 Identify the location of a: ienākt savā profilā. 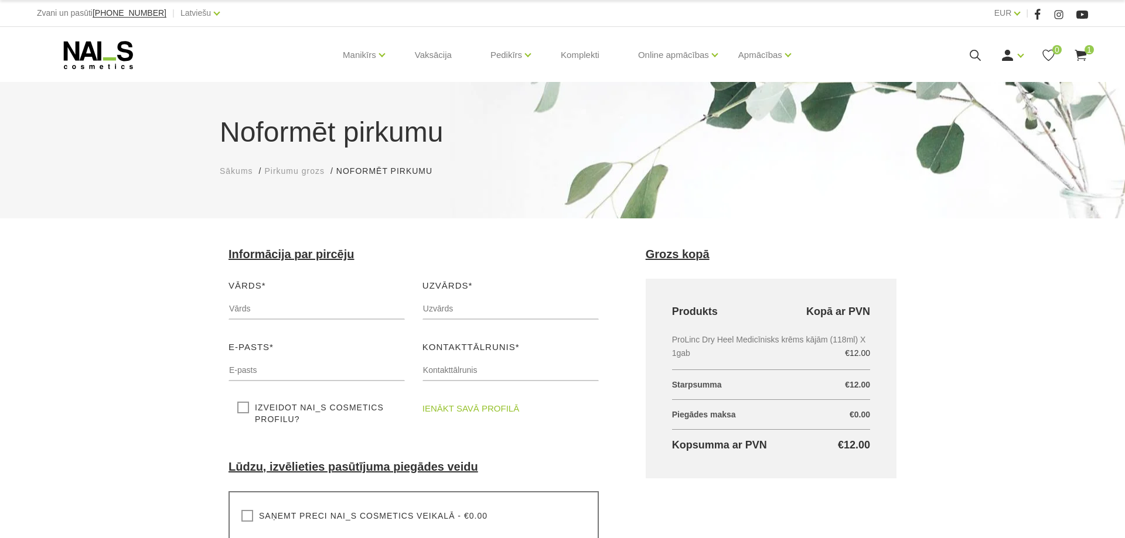
(470, 409).